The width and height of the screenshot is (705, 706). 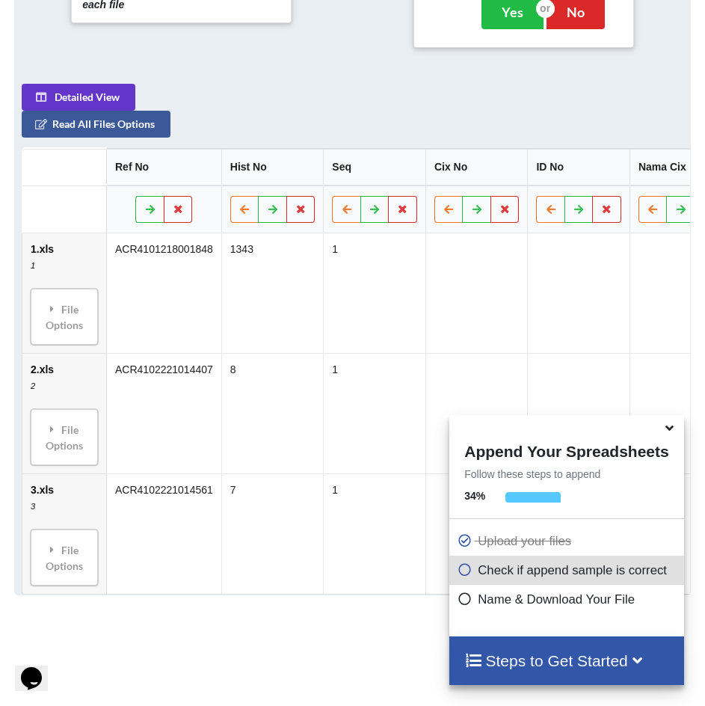 What do you see at coordinates (64, 293) in the screenshot?
I see `td: 1.xls` at bounding box center [64, 293].